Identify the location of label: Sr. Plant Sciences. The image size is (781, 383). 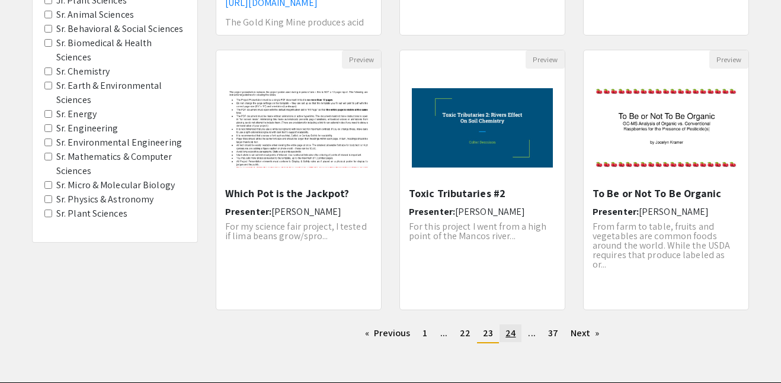
(92, 214).